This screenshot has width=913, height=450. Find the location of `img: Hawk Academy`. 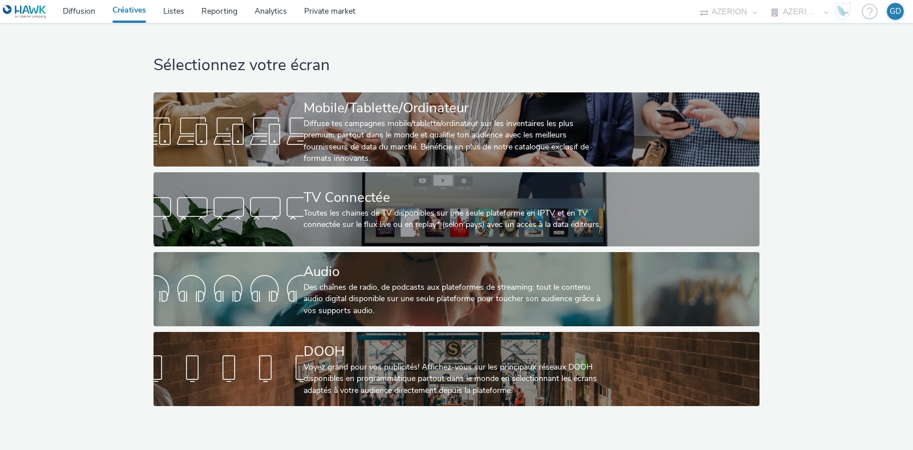

img: Hawk Academy is located at coordinates (843, 11).